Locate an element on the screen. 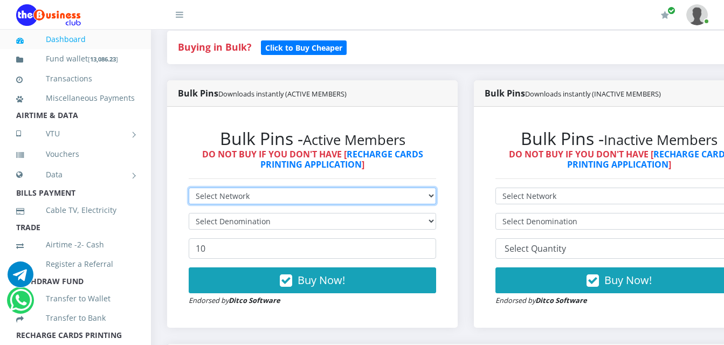 This screenshot has width=724, height=345. button: Buy Now! is located at coordinates (312, 280).